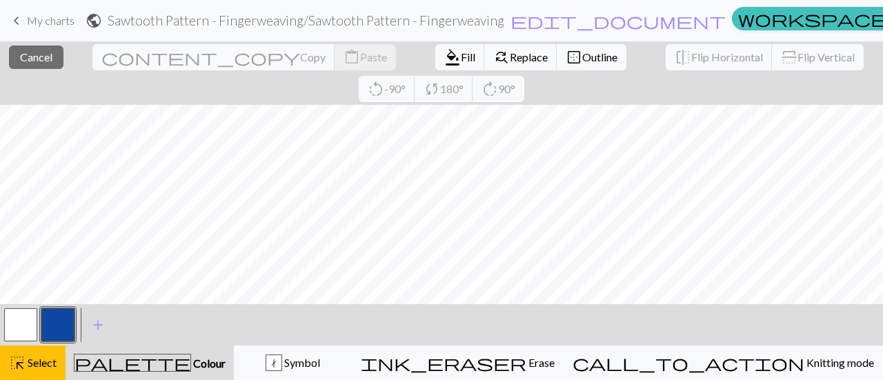 This screenshot has height=380, width=883. Describe the element at coordinates (521, 57) in the screenshot. I see `button: Replace` at that location.